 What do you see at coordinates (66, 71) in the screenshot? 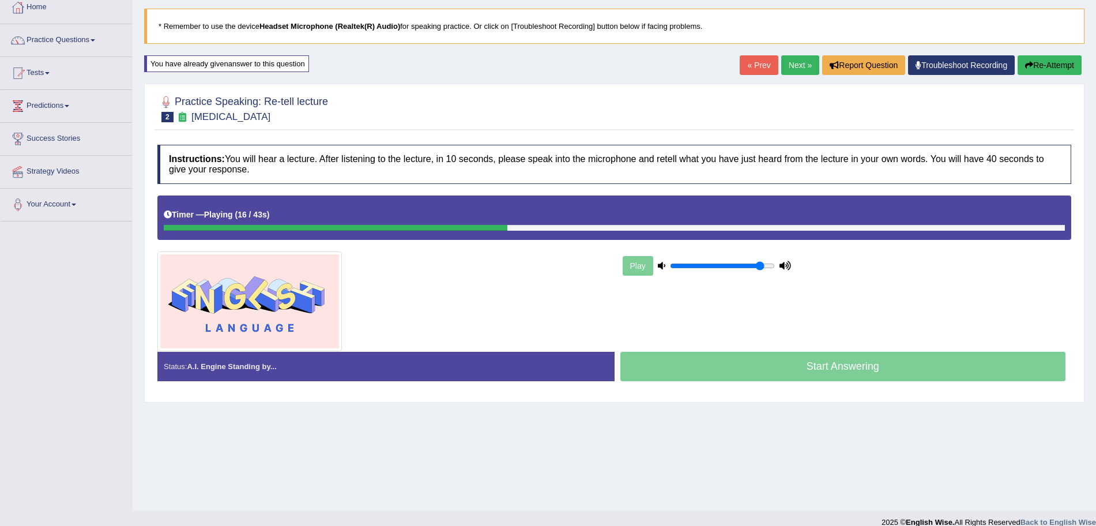
I see `a: Tests` at bounding box center [66, 71].